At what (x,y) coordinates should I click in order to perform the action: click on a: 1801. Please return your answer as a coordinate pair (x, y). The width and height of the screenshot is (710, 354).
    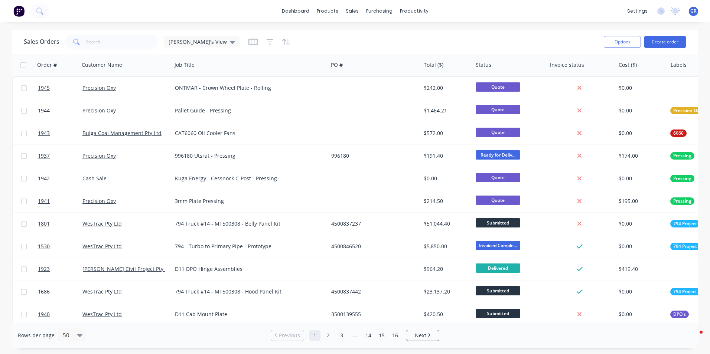
    Looking at the image, I should click on (60, 224).